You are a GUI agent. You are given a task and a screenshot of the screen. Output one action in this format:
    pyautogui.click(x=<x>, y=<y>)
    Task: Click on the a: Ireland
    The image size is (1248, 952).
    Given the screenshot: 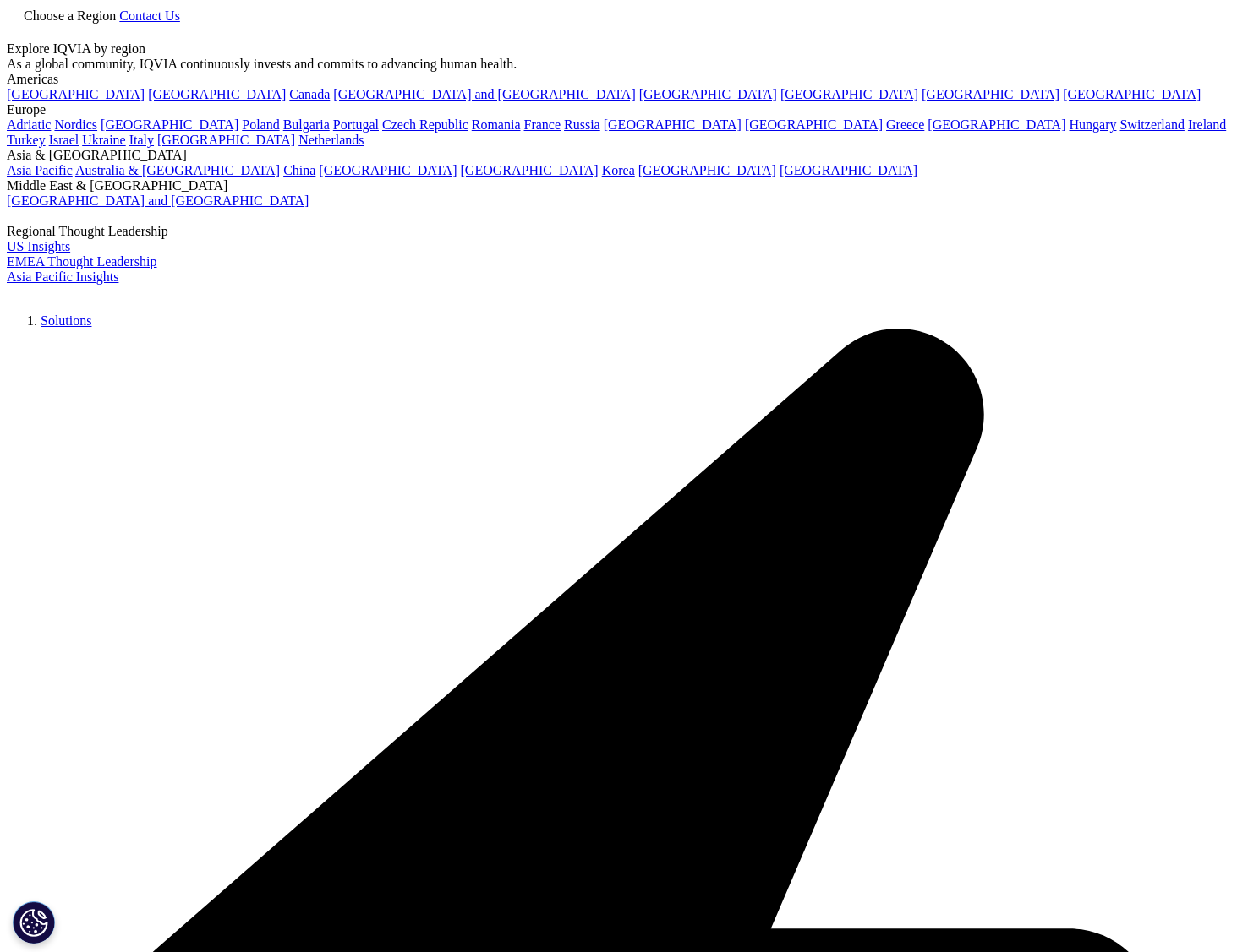 What is the action you would take?
    pyautogui.click(x=1207, y=124)
    